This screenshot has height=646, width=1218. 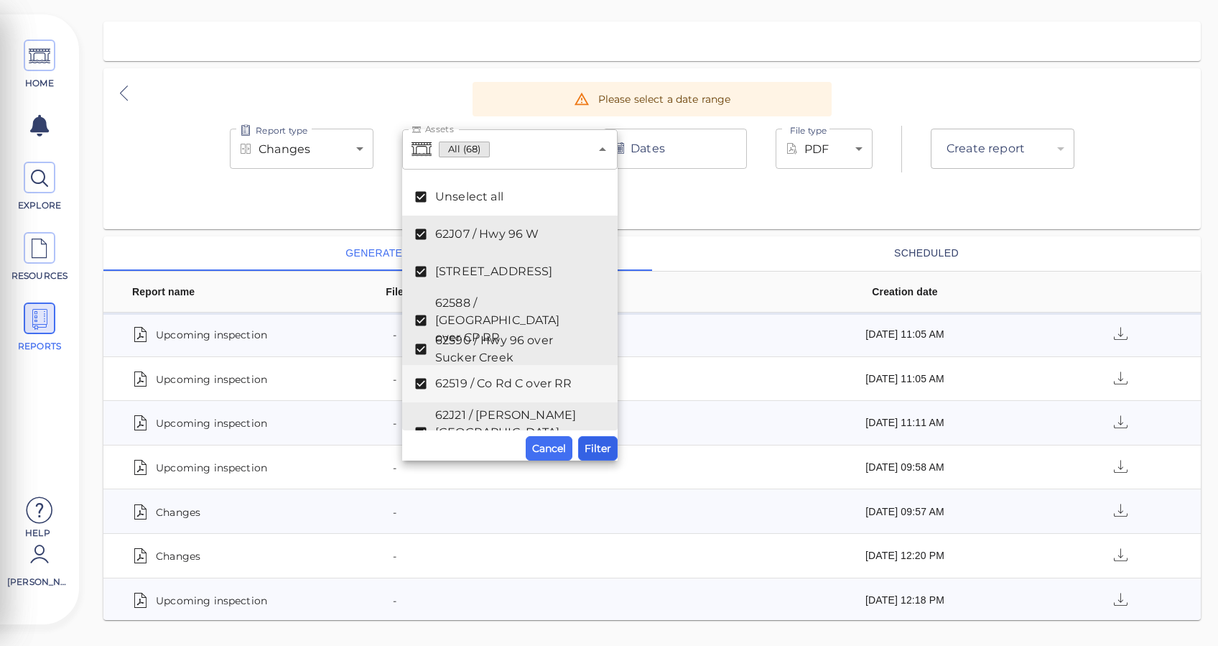 I want to click on a: HOME, so click(x=40, y=65).